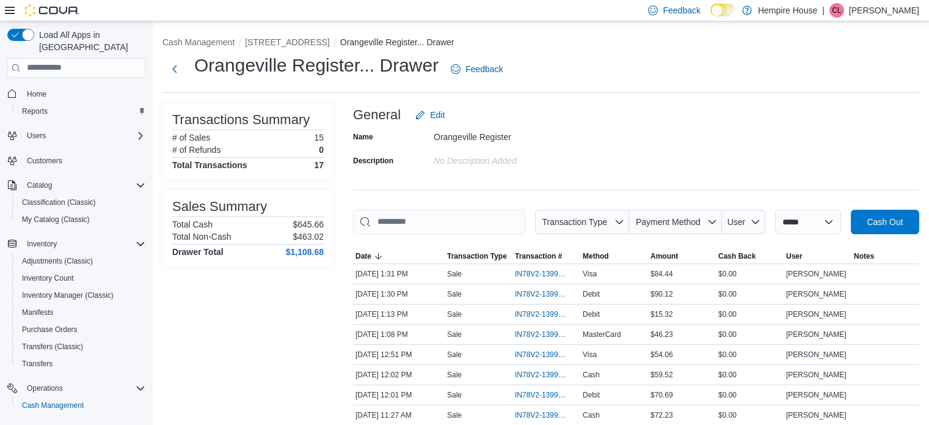 This screenshot has height=425, width=929. What do you see at coordinates (81, 295) in the screenshot?
I see `span: Inventory Manager (Classic)` at bounding box center [81, 295].